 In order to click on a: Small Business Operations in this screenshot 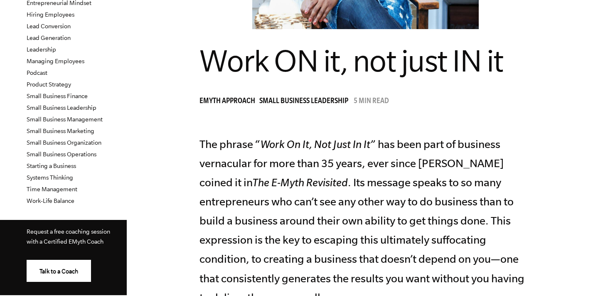, I will do `click(61, 154)`.